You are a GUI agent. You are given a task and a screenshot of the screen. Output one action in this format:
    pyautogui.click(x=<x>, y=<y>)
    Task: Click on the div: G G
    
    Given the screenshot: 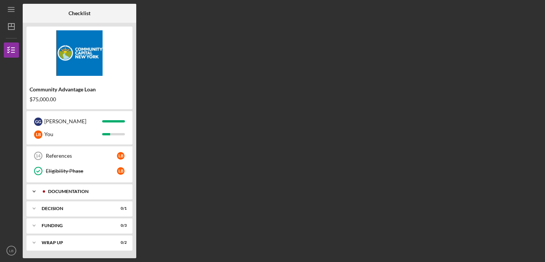 What is the action you would take?
    pyautogui.click(x=38, y=122)
    